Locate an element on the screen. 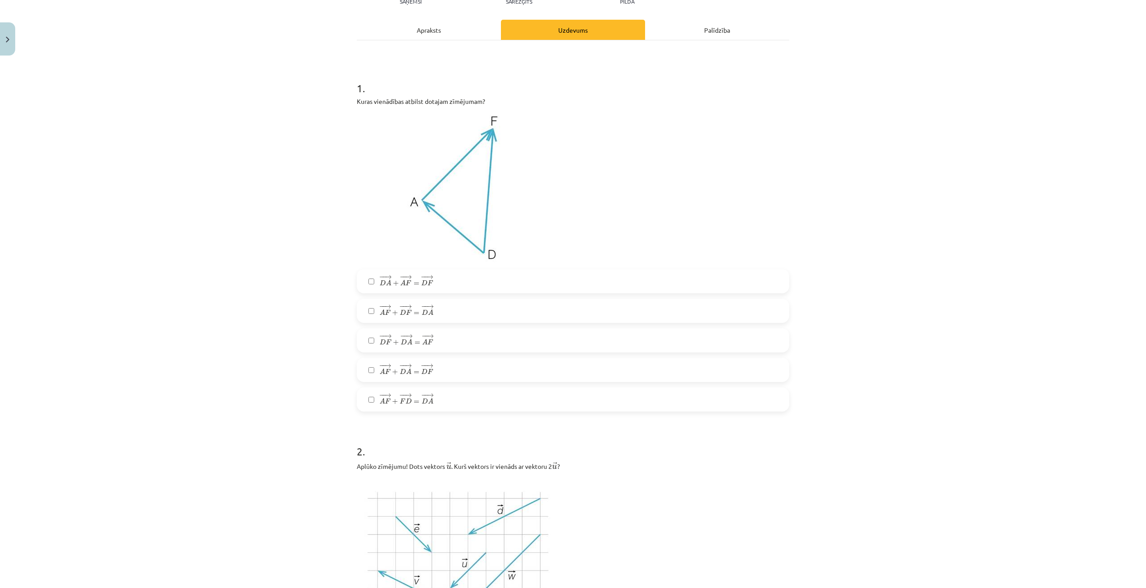 Image resolution: width=1146 pixels, height=588 pixels. p: Kuras vienādības atbilst dotajam zīmējumam? is located at coordinates (573, 101).